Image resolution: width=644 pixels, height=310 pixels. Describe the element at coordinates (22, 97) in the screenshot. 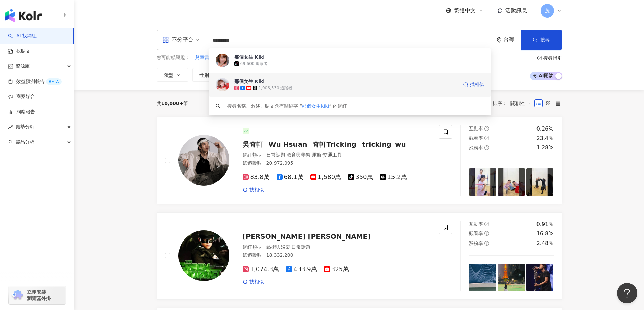

I see `a: 商案媒合` at that location.